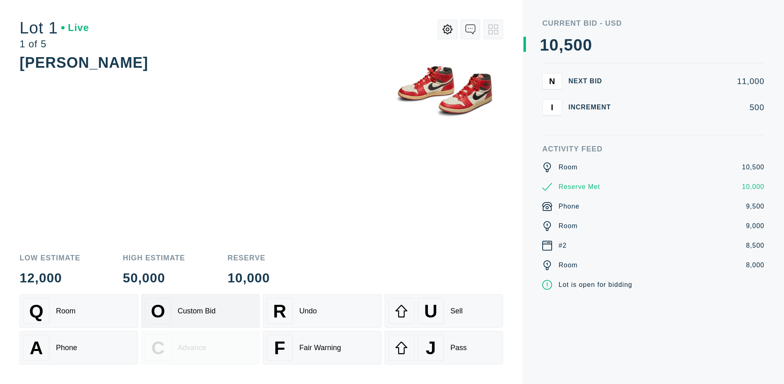 The image size is (784, 384). I want to click on div: Low Estimate, so click(50, 258).